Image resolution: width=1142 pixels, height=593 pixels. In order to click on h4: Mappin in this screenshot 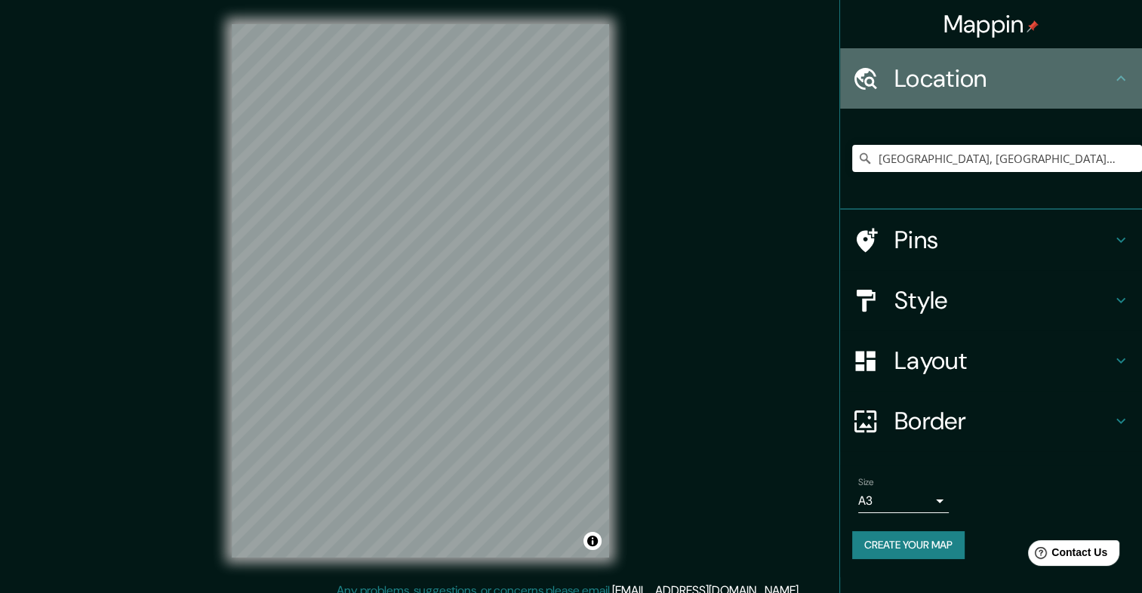, I will do `click(991, 24)`.